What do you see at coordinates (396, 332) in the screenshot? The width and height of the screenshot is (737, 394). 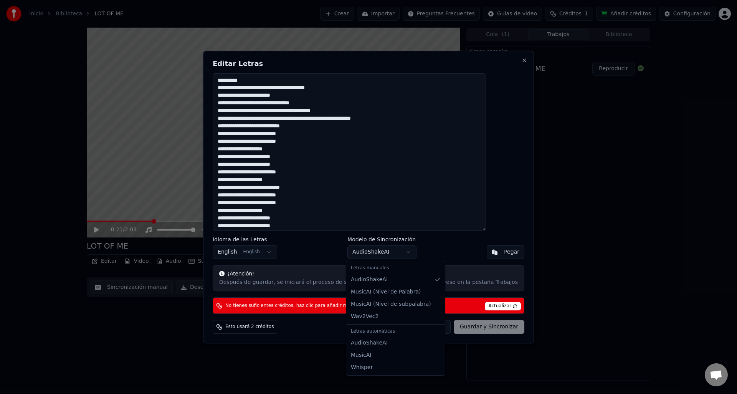 I see `div: Letras automáticas` at bounding box center [396, 332].